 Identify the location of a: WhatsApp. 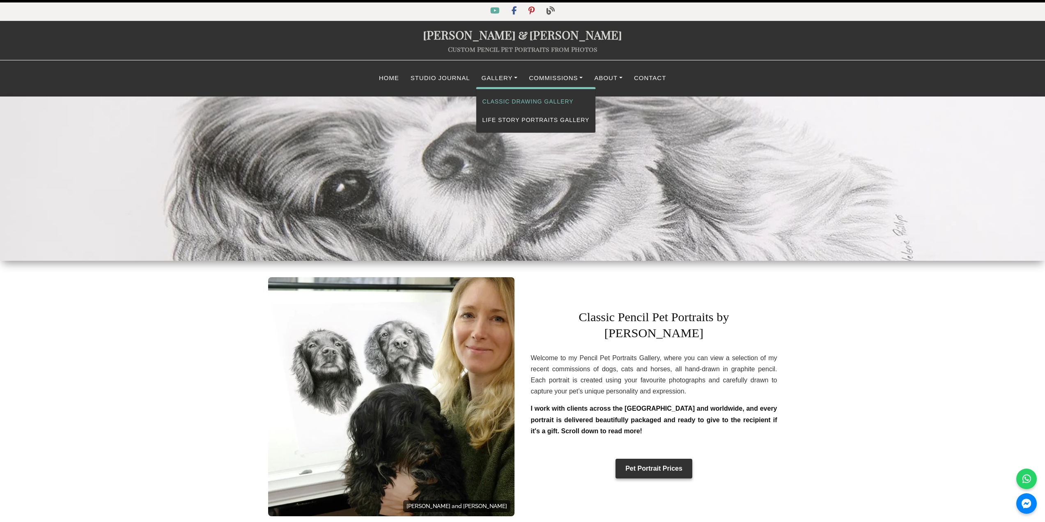
(1026, 479).